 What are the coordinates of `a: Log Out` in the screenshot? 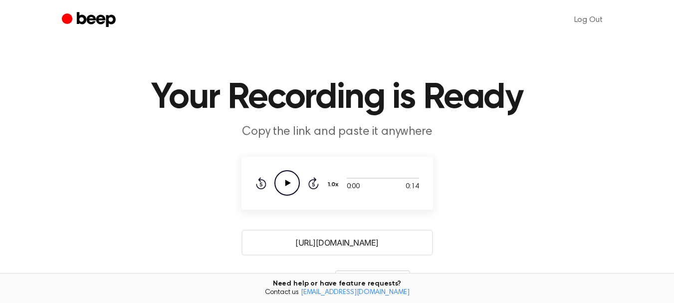 It's located at (588, 20).